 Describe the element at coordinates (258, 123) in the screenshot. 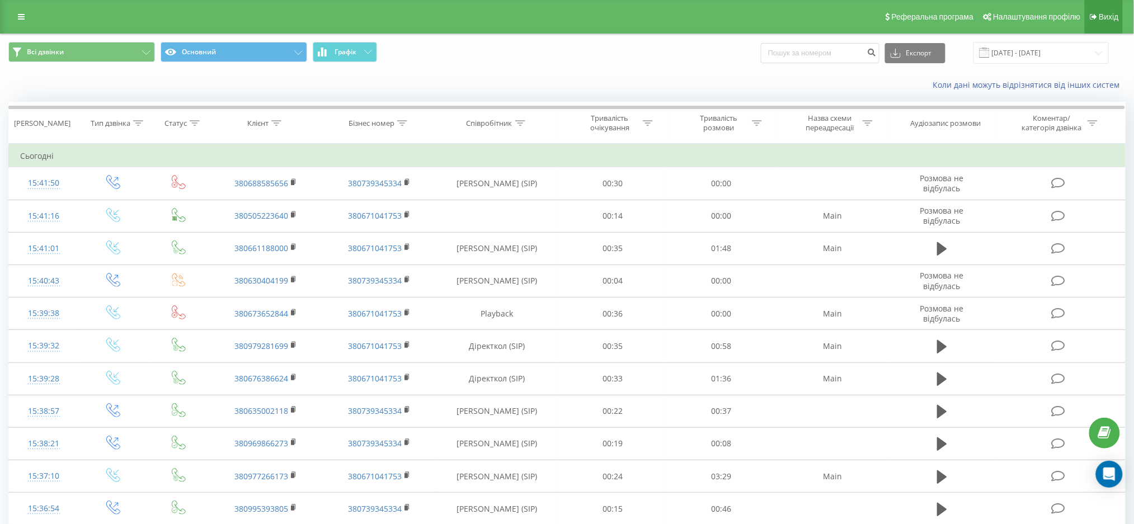

I see `div: Клієнт` at that location.